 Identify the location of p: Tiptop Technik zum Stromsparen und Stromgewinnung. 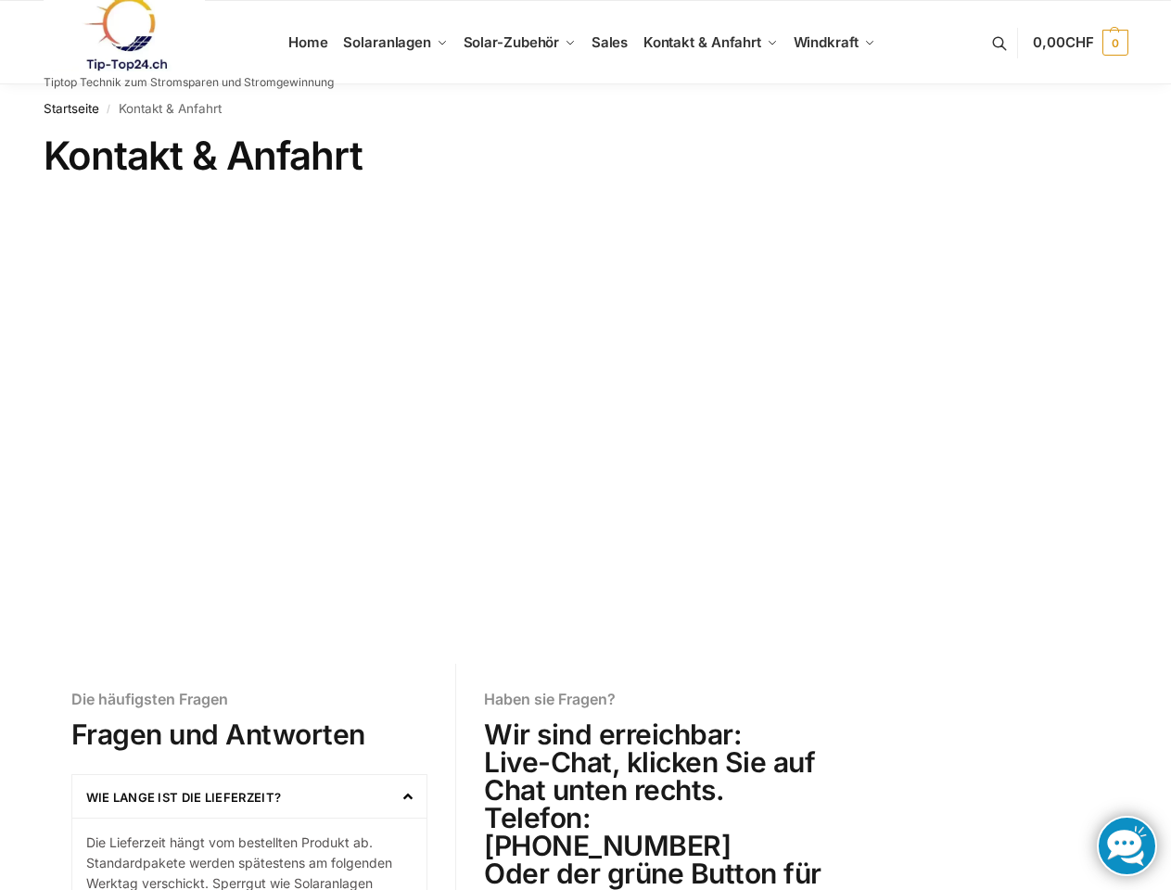
(188, 83).